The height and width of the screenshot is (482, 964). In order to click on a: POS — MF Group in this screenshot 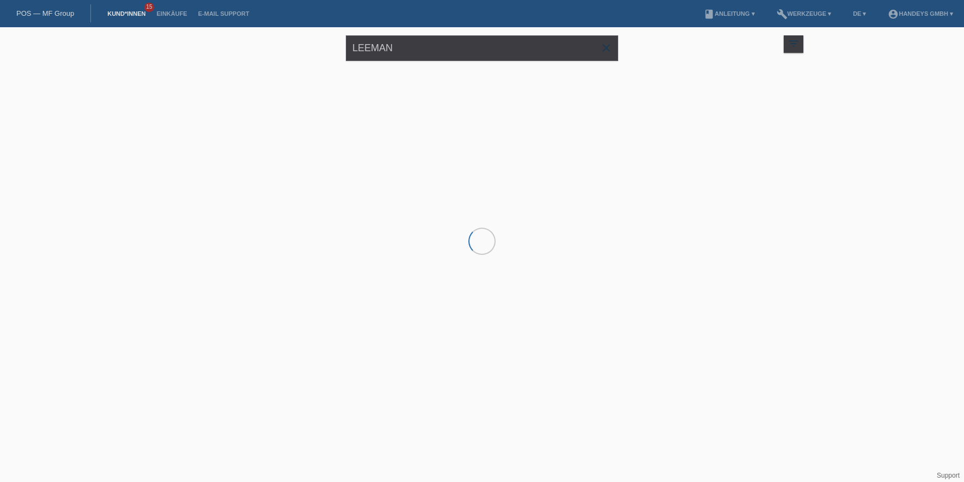, I will do `click(45, 13)`.